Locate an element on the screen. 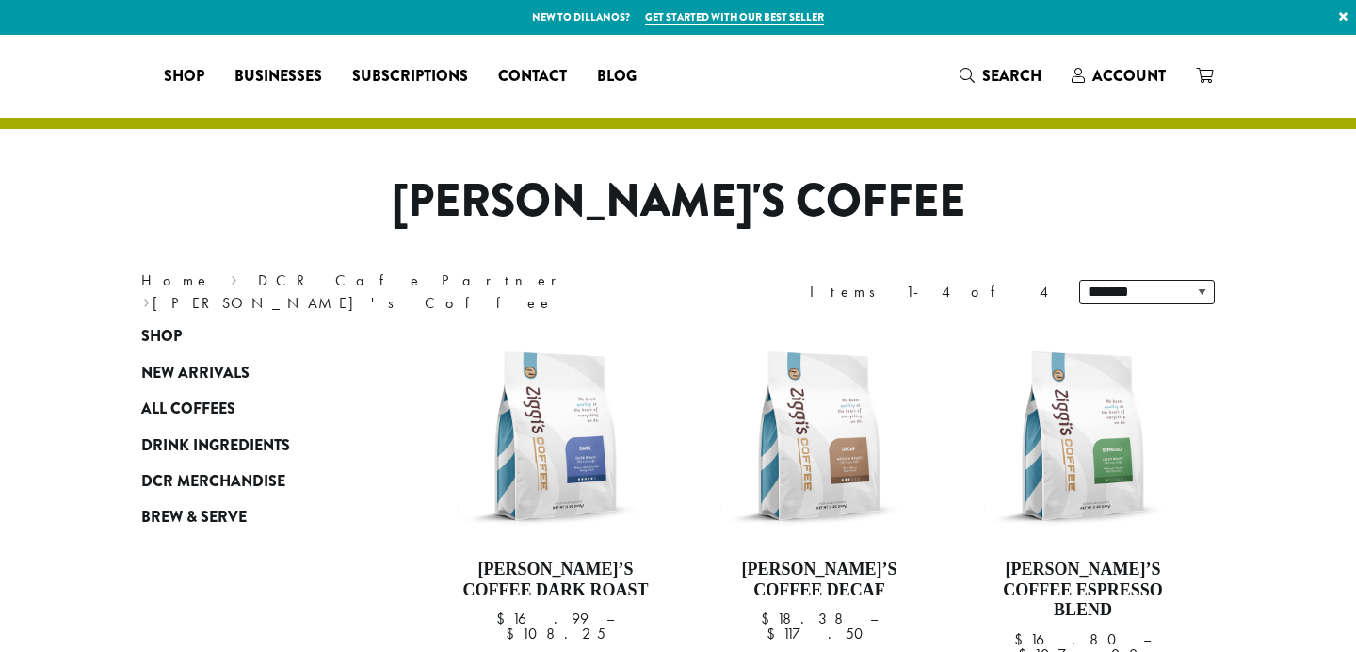  div: Items 1-4 of 4 is located at coordinates (931, 292).